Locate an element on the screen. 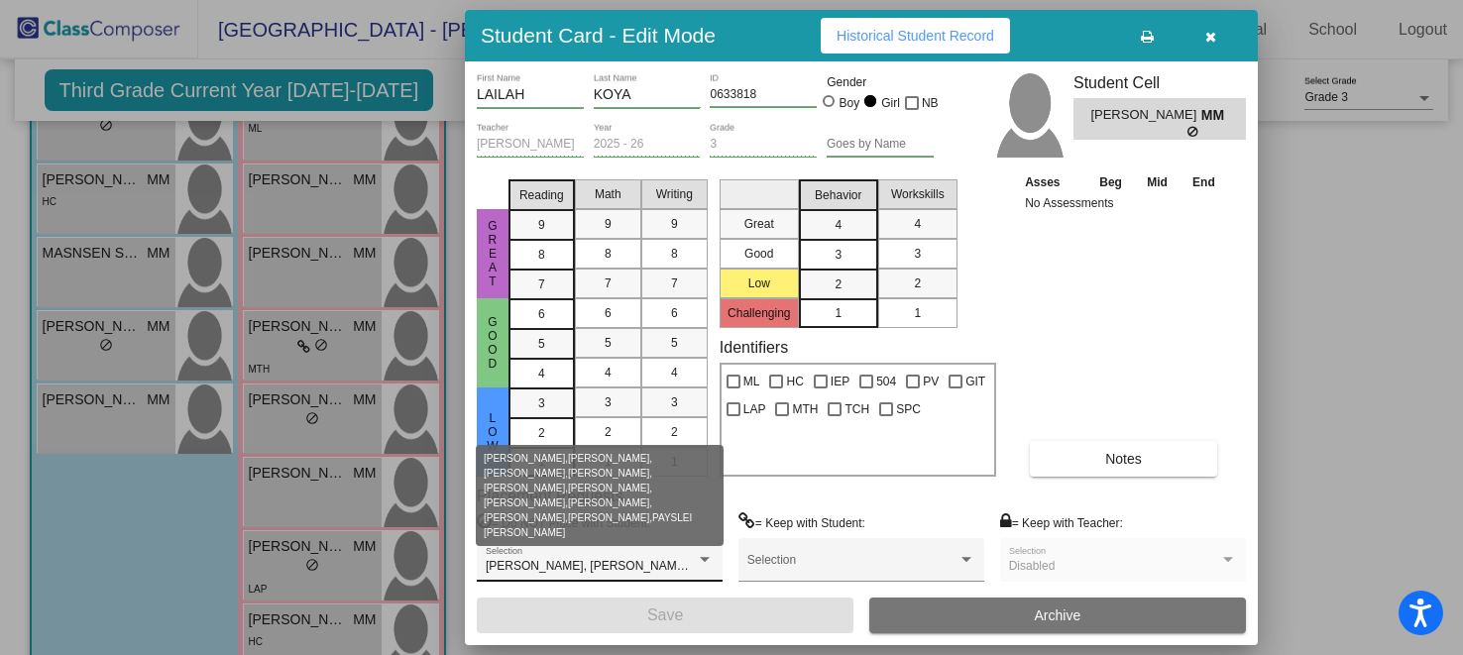 The image size is (1463, 655). span: Disabled is located at coordinates (1032, 566).